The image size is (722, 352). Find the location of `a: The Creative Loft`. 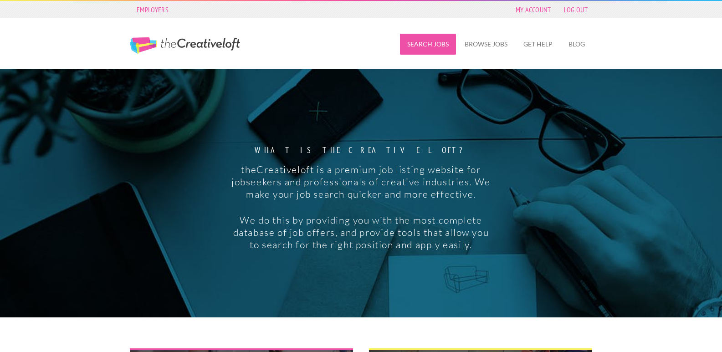

a: The Creative Loft is located at coordinates (185, 46).